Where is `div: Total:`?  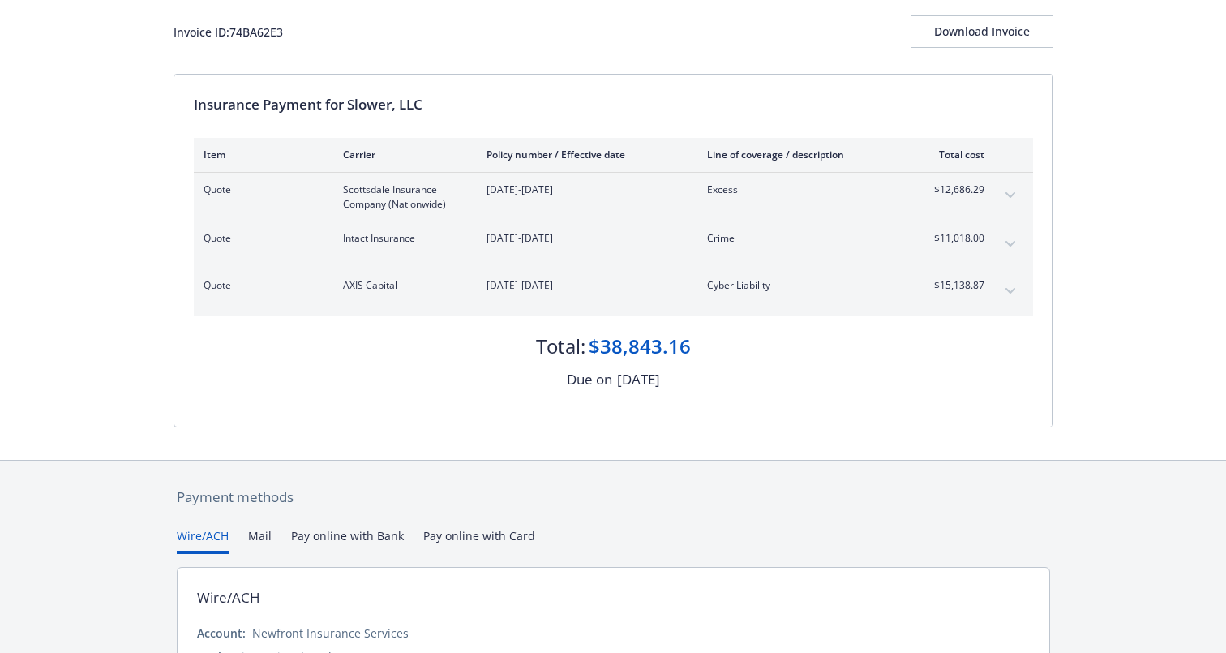
div: Total: is located at coordinates (560, 346).